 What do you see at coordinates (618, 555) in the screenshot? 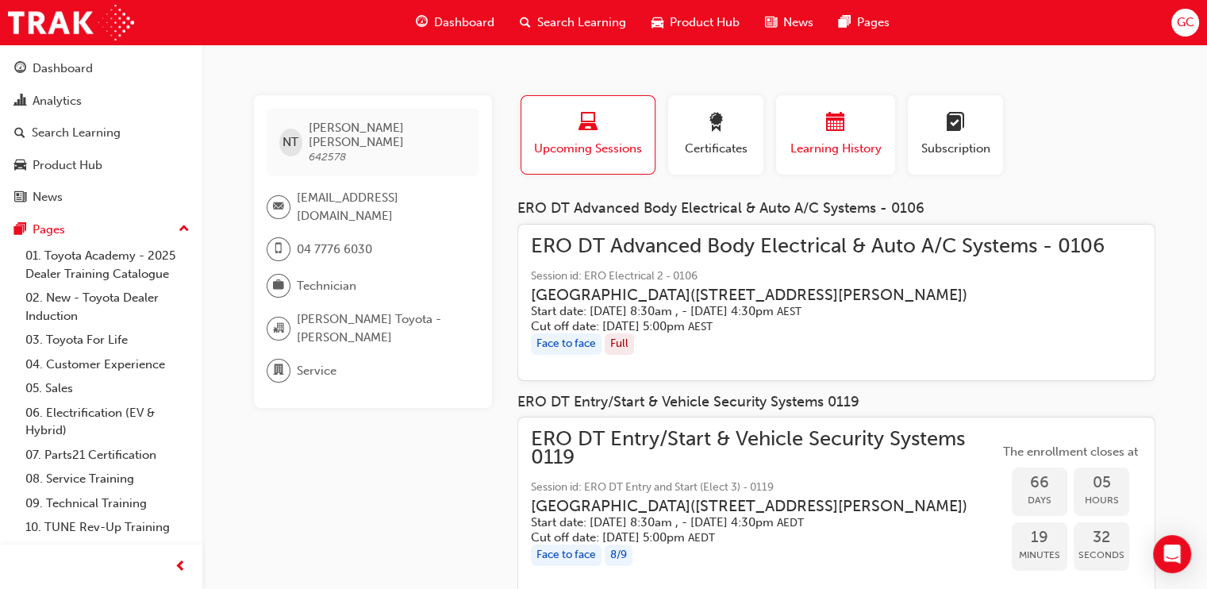
I see `div: 8 / 9` at bounding box center [618, 555].